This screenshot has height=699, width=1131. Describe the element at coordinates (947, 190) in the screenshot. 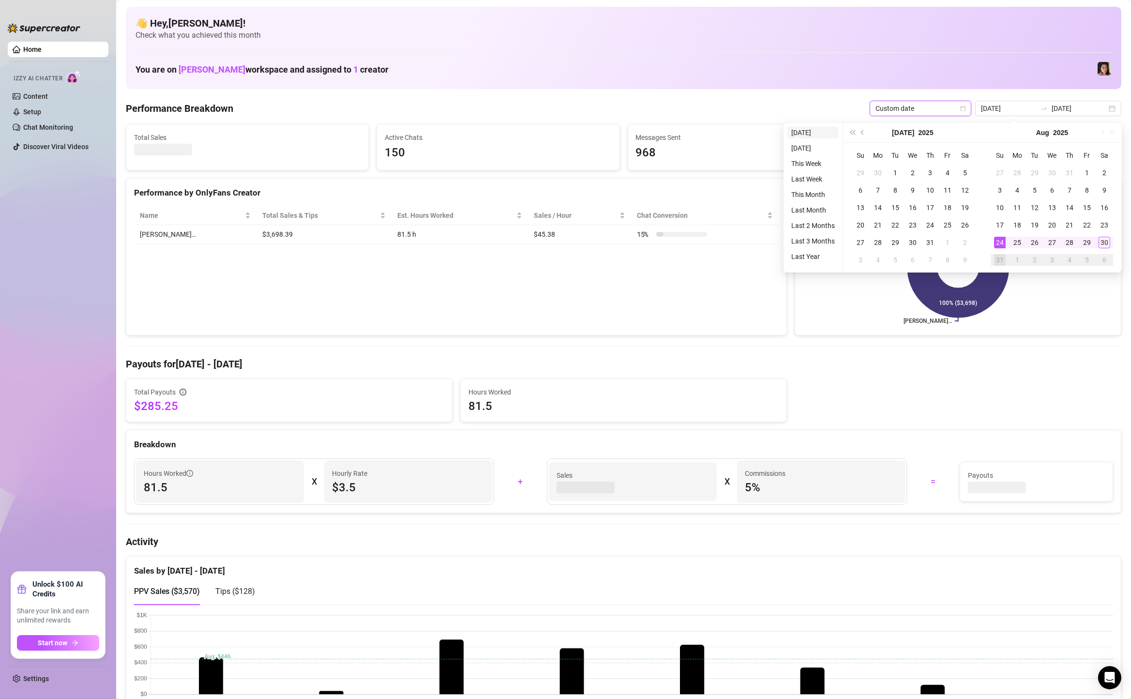

I see `td: 2025-07-11` at that location.